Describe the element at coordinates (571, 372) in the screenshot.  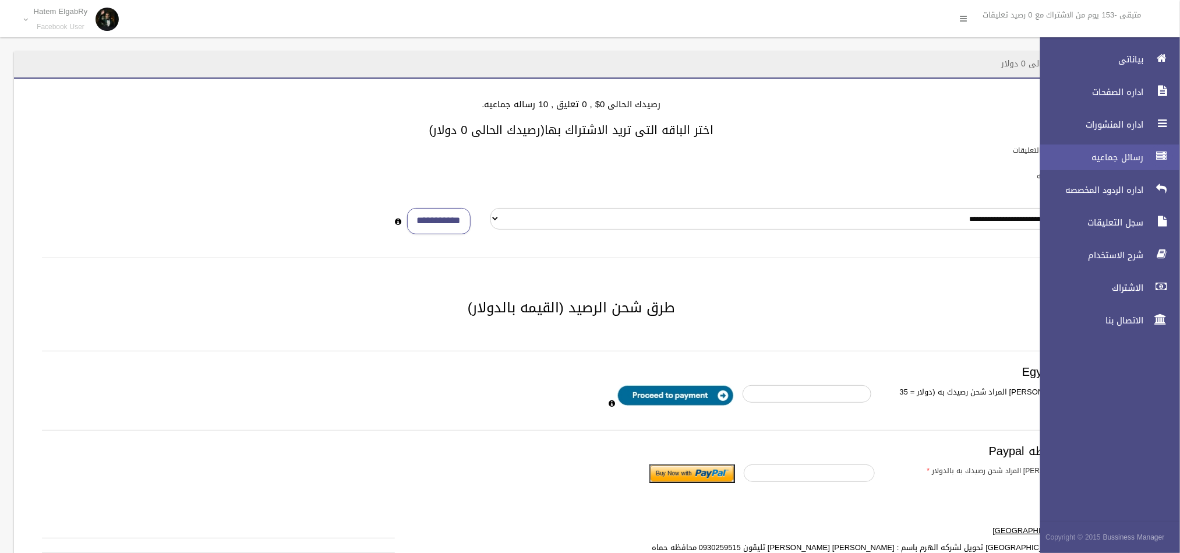
I see `h3: Egypt payment` at that location.